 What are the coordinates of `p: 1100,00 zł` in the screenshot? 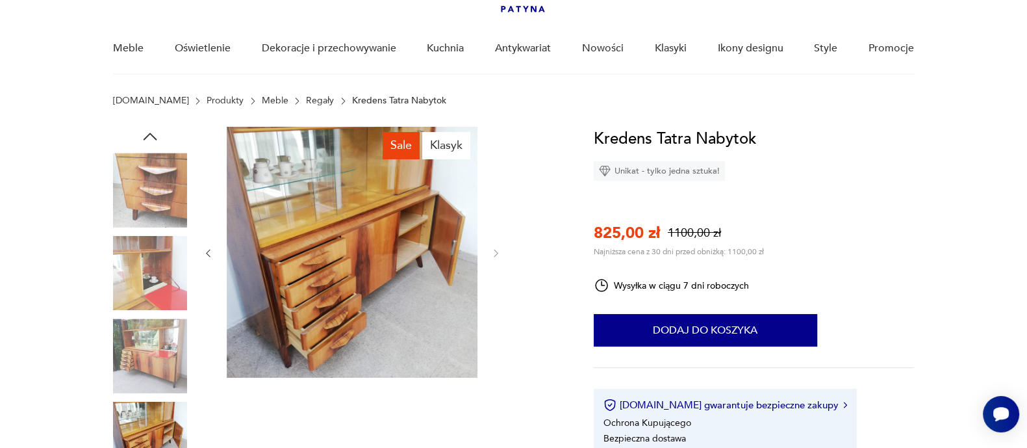 It's located at (694, 233).